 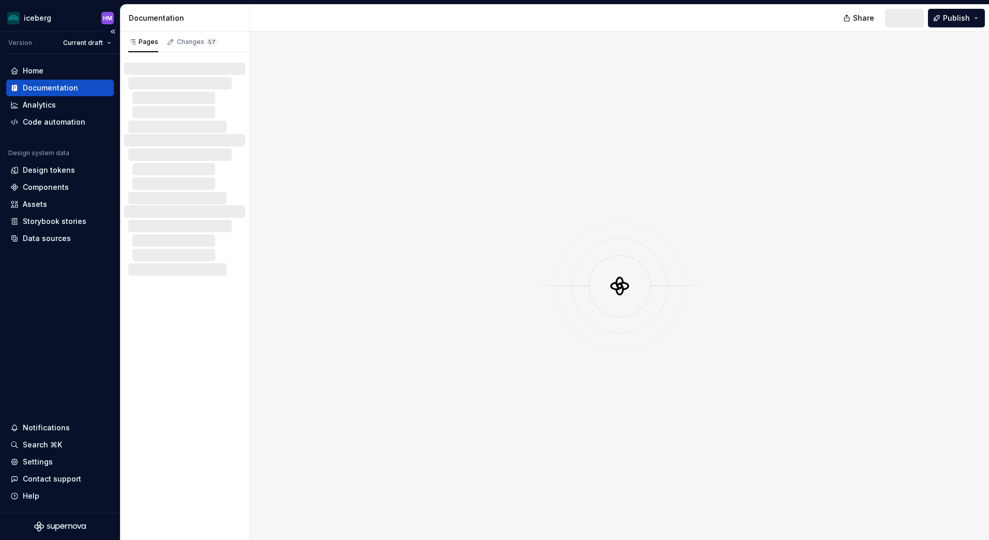 What do you see at coordinates (113, 32) in the screenshot?
I see `button: Collapse sidebar` at bounding box center [113, 32].